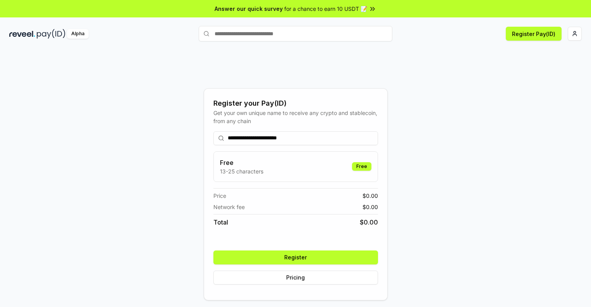  Describe the element at coordinates (249, 9) in the screenshot. I see `span: Answer our quick survey` at that location.